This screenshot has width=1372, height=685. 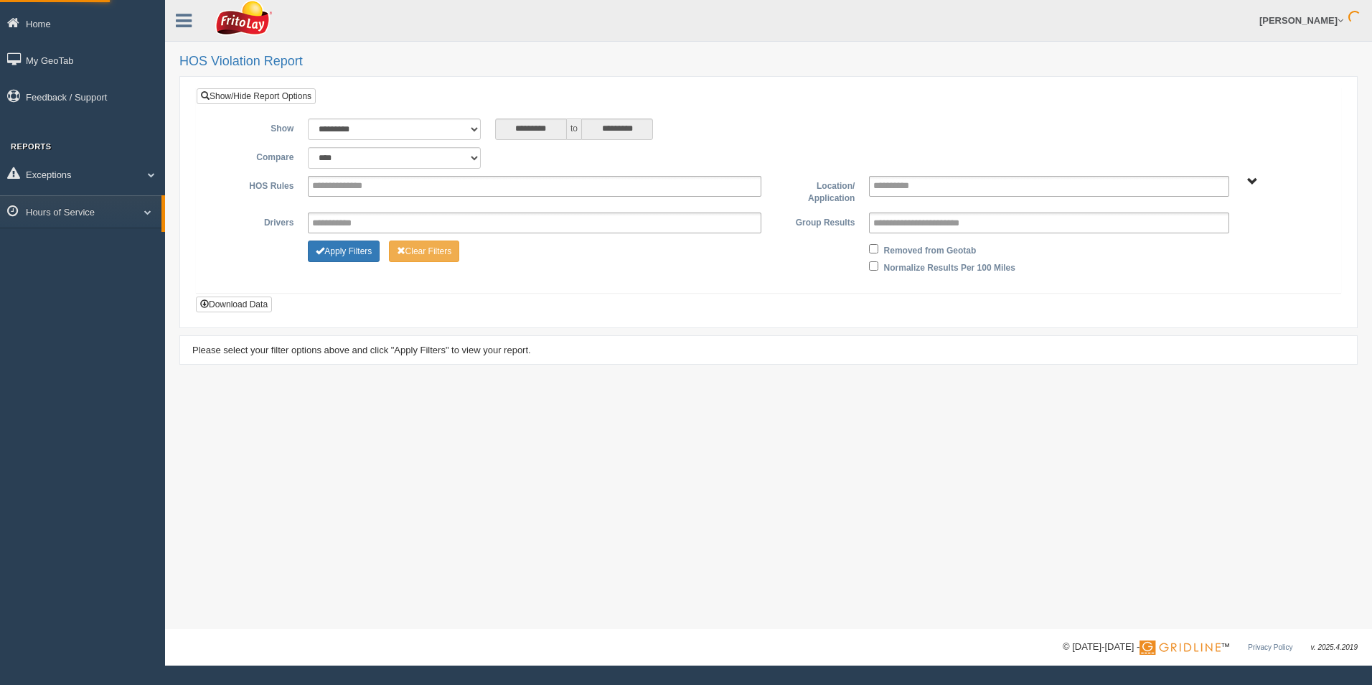 What do you see at coordinates (1270, 647) in the screenshot?
I see `a: Privacy Policy` at bounding box center [1270, 647].